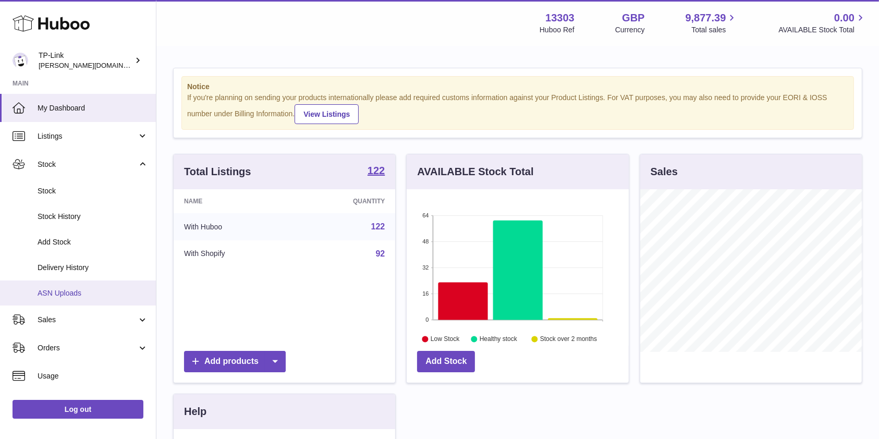  I want to click on h3: Total Listings, so click(217, 171).